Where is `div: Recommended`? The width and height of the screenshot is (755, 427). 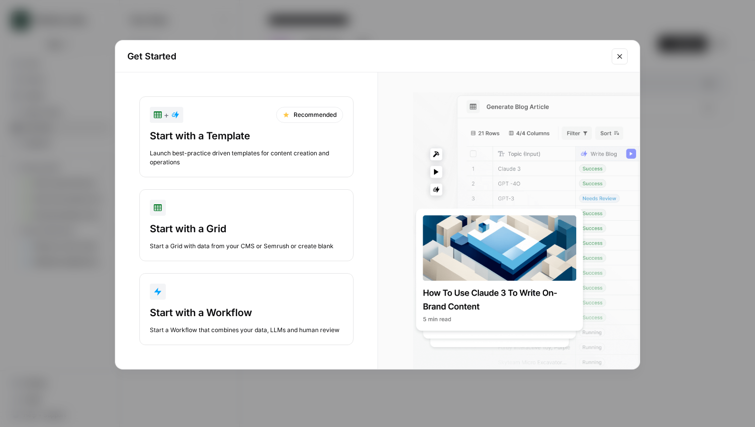 div: Recommended is located at coordinates (309, 115).